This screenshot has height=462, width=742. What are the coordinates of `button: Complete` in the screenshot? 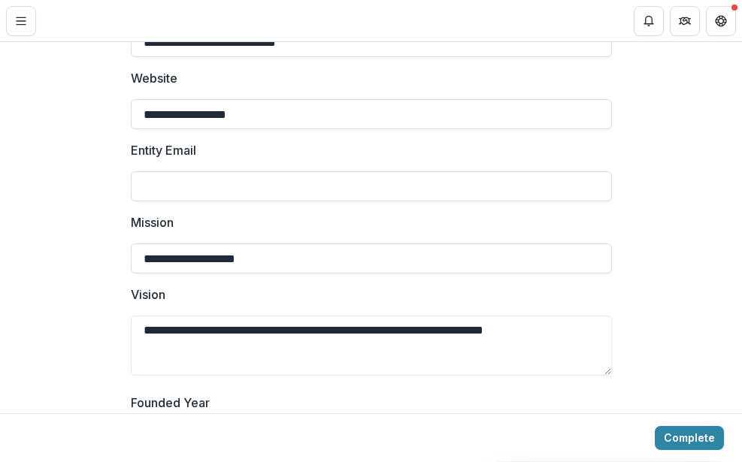 It's located at (689, 438).